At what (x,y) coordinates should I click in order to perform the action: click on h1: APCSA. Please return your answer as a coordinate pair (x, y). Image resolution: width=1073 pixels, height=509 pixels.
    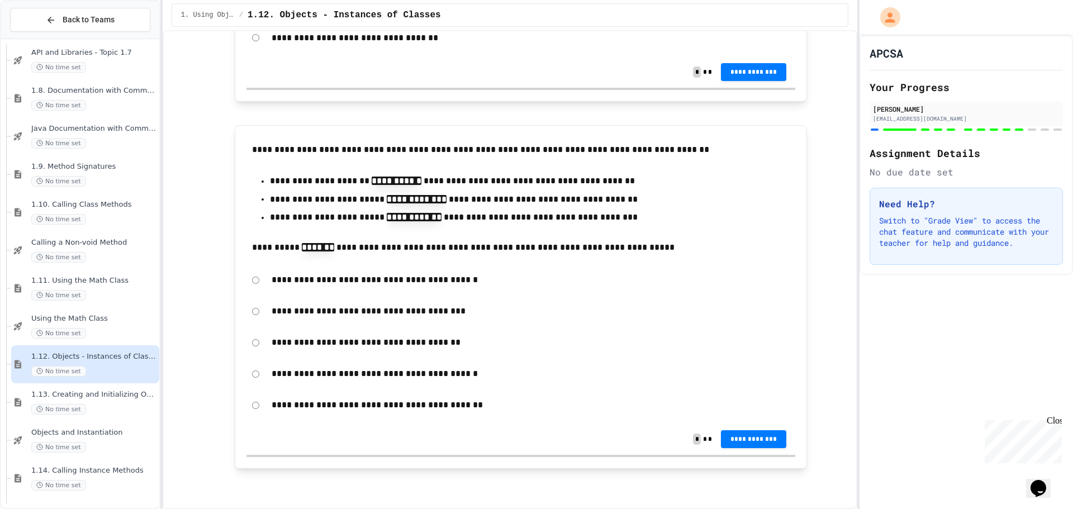
    Looking at the image, I should click on (887, 53).